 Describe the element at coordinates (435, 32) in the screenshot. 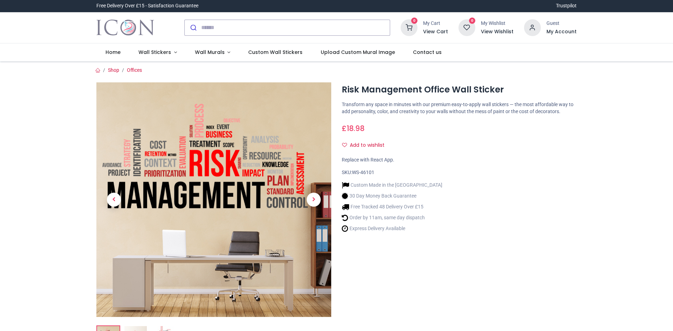

I see `a: View Cart` at that location.